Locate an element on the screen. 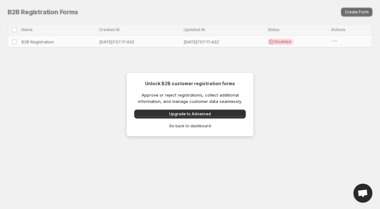  button: Upgrade to Advanced is located at coordinates (190, 114).